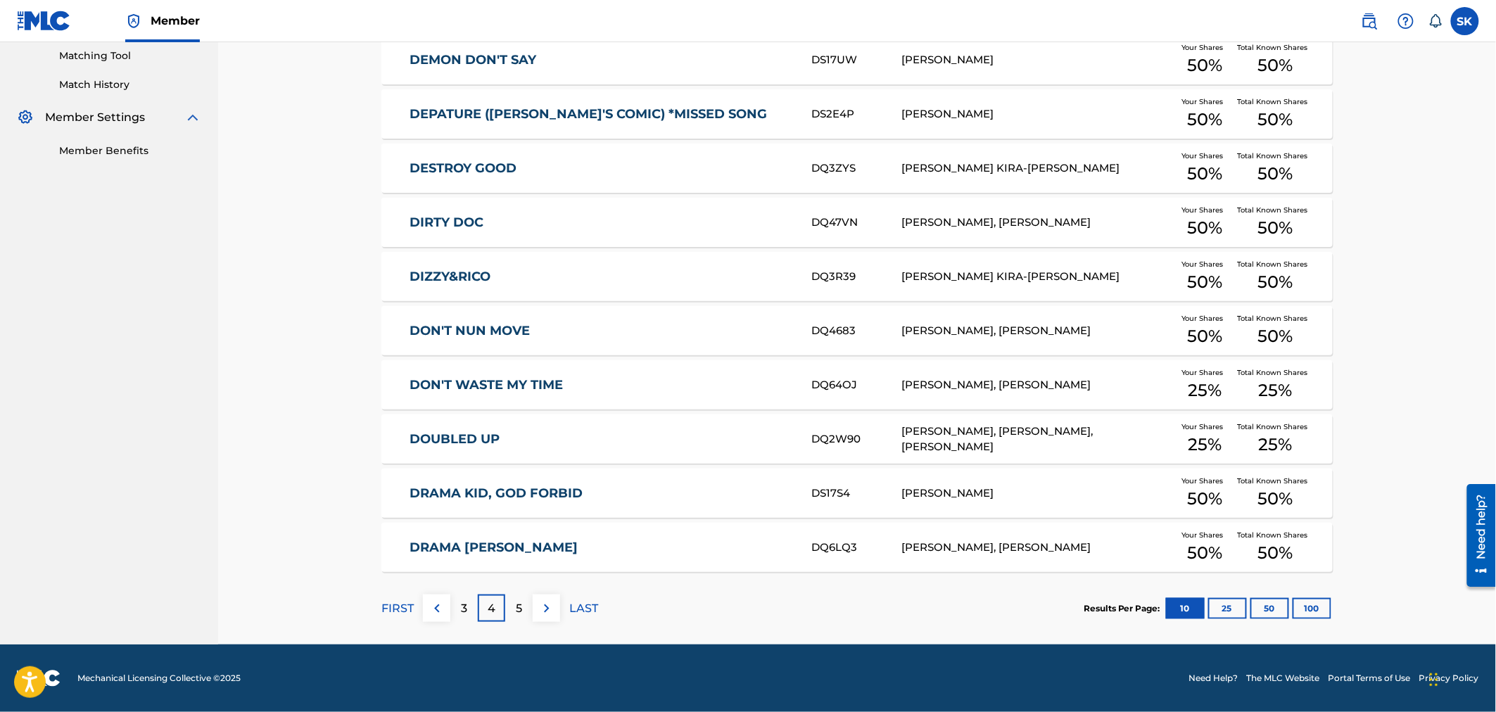  I want to click on div: DQ6LQ3, so click(856, 547).